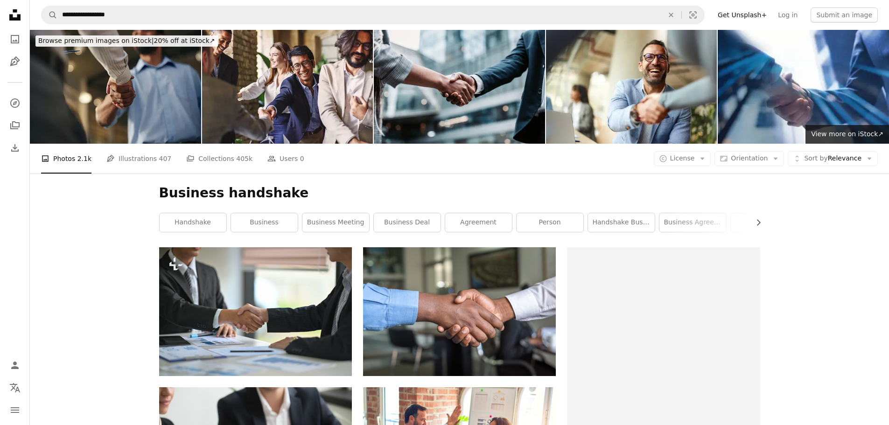  What do you see at coordinates (682, 159) in the screenshot?
I see `button: License` at bounding box center [682, 159].